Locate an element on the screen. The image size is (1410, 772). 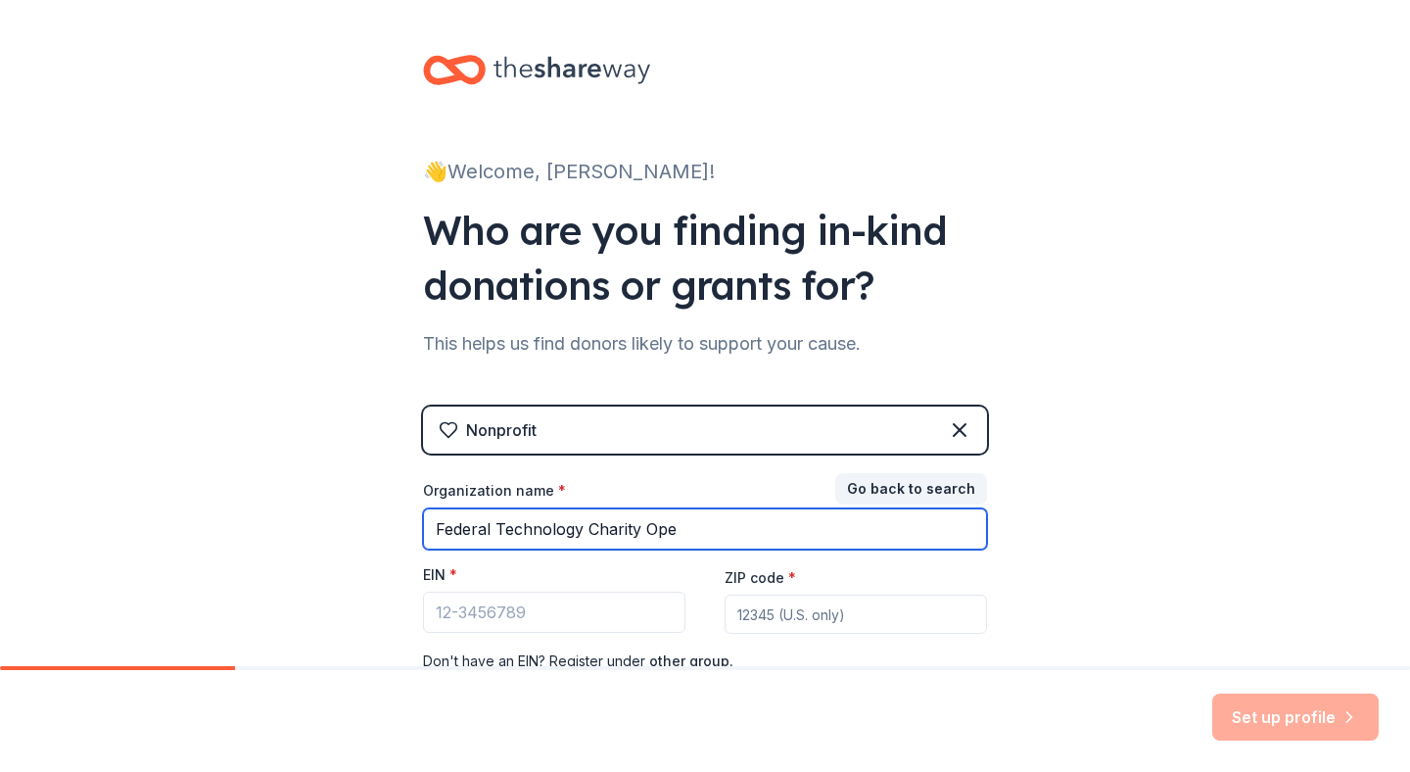
input: 12-3456789 is located at coordinates (554, 612).